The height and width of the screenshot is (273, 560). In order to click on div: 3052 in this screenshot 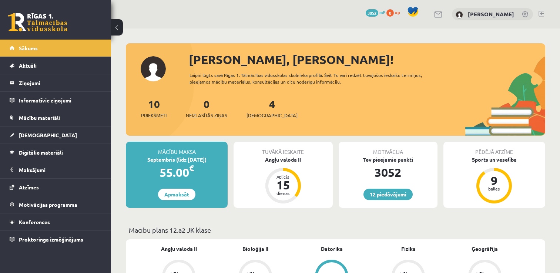, I will do `click(388, 173)`.